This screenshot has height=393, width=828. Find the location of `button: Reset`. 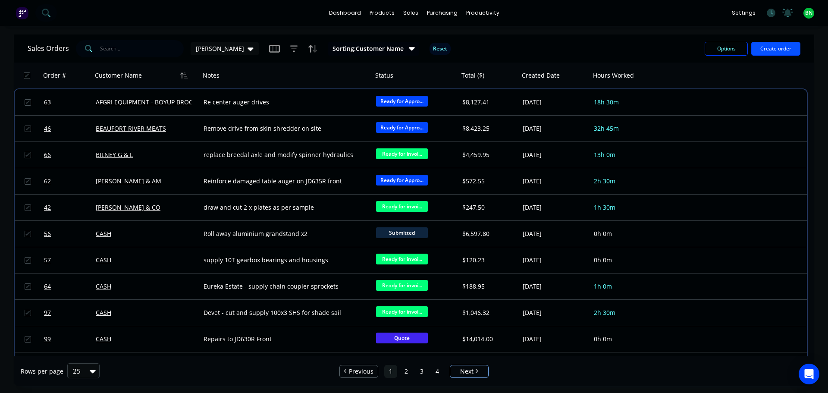

button: Reset is located at coordinates (440, 49).